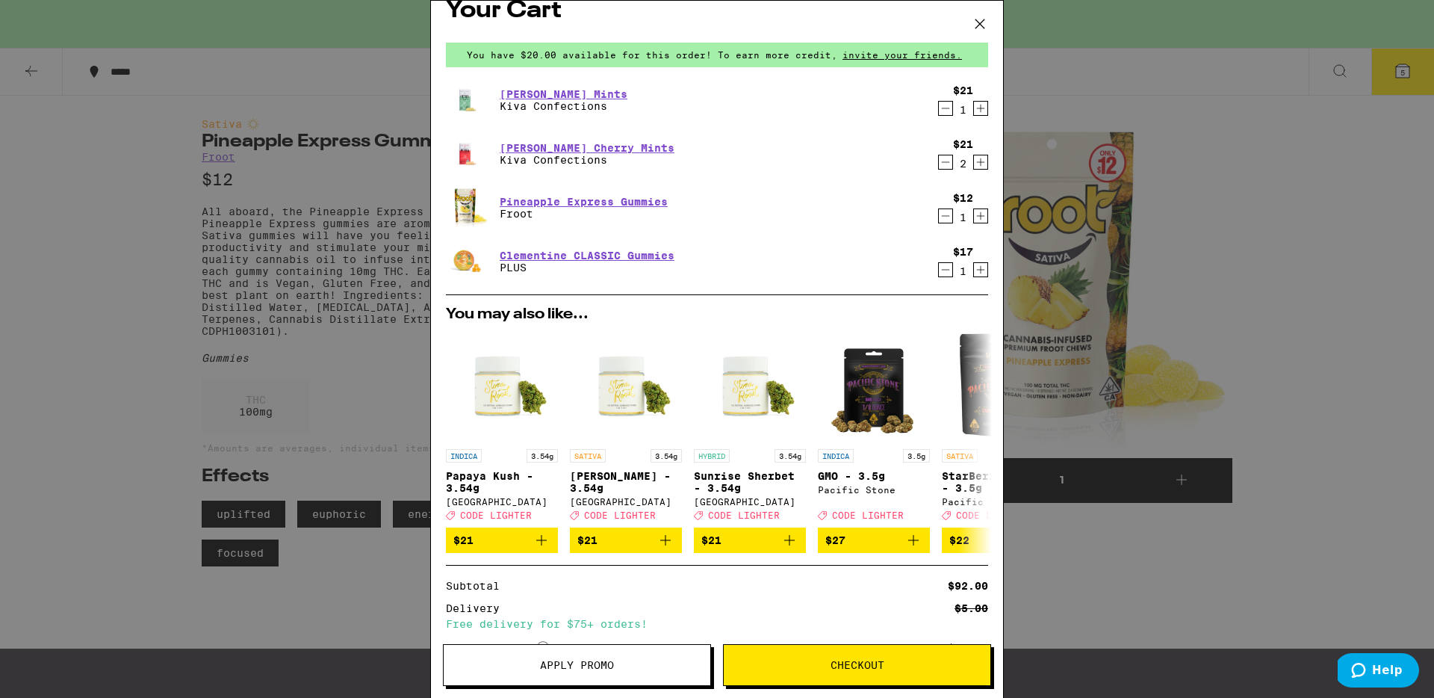 This screenshot has height=698, width=1434. Describe the element at coordinates (874, 386) in the screenshot. I see `img: Pacific Stone - GMO - 3.5g` at that location.